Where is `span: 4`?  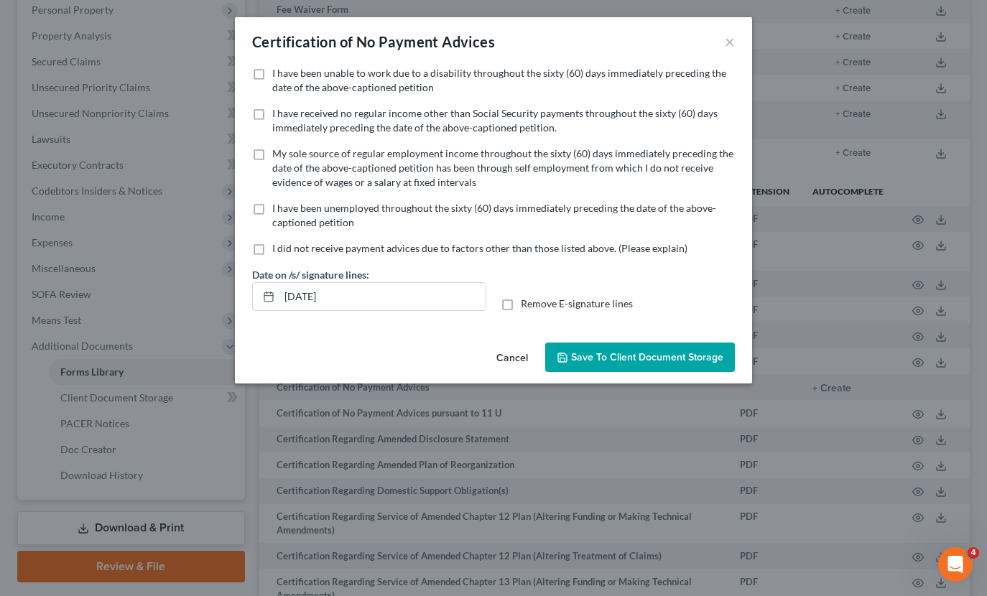
span: 4 is located at coordinates (973, 553).